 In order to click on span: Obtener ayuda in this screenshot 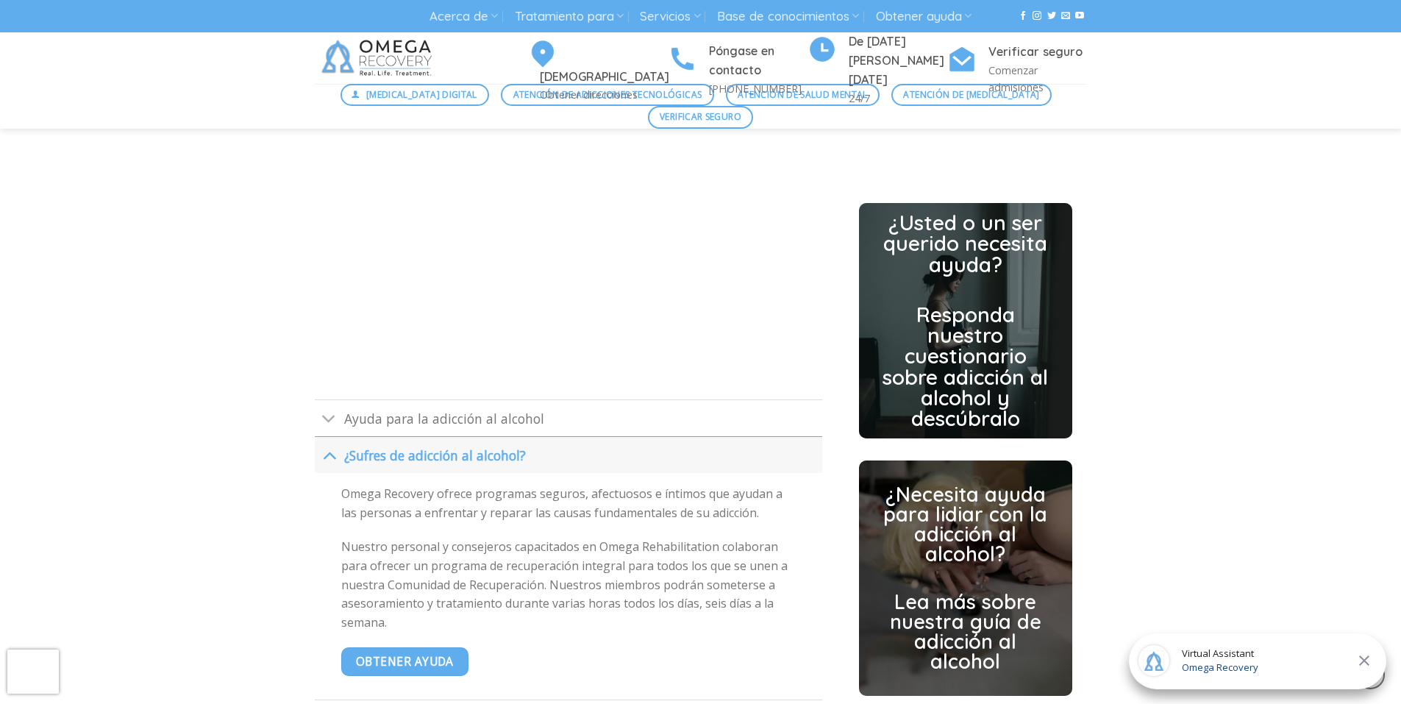, I will do `click(405, 661)`.